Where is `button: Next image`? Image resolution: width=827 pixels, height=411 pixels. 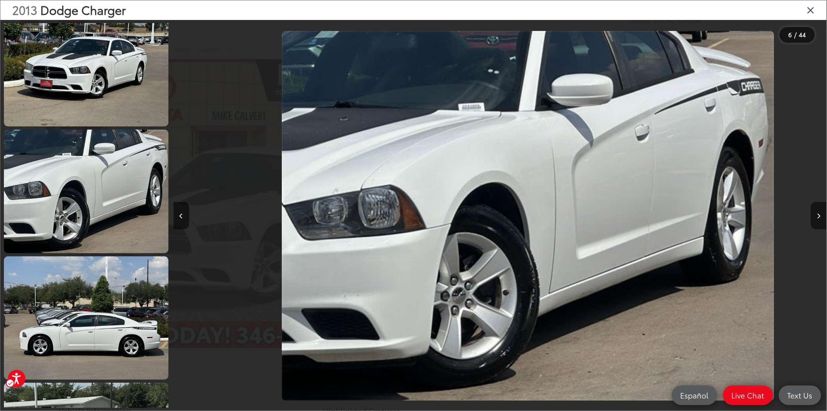 button: Next image is located at coordinates (819, 215).